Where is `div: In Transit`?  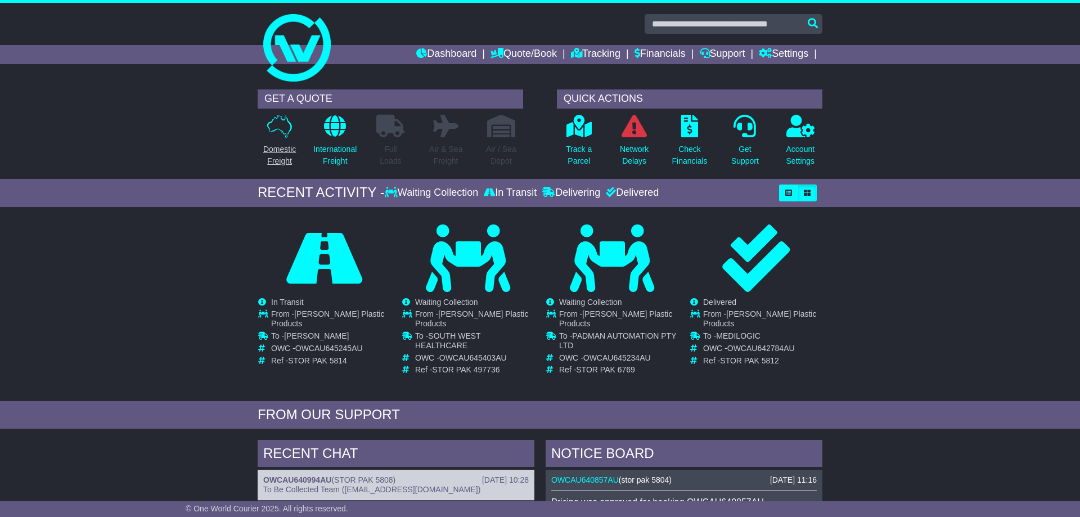
div: In Transit is located at coordinates (510, 193).